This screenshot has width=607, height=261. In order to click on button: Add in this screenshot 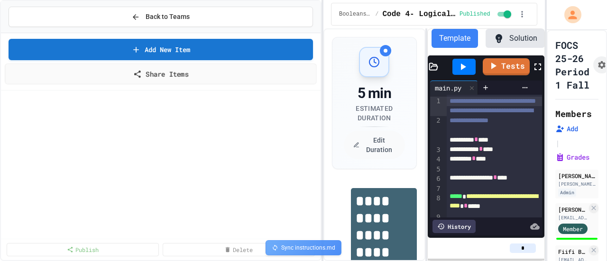, I will do `click(566, 129)`.